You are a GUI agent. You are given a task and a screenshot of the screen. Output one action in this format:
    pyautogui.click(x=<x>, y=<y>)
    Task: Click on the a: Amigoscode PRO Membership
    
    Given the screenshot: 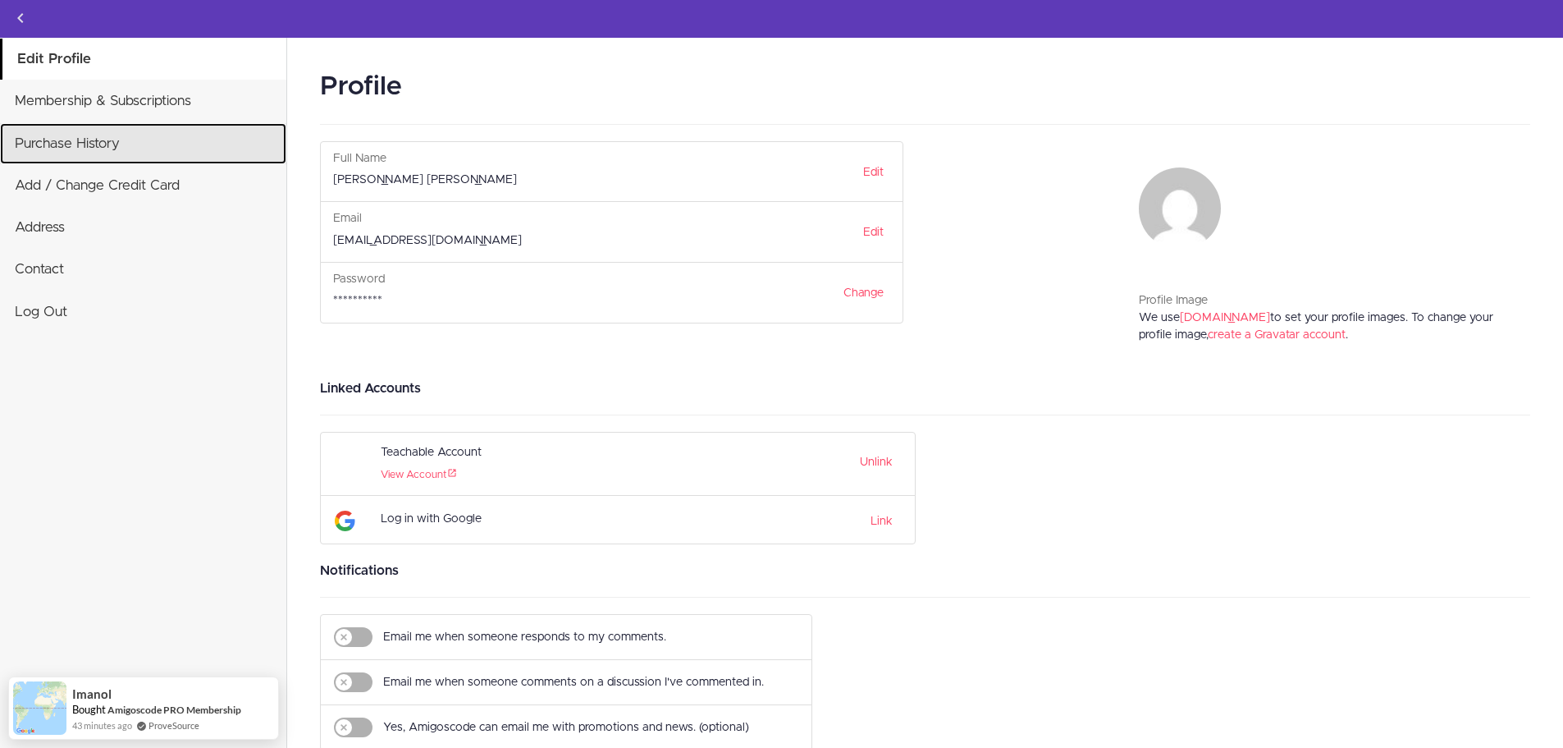 What is the action you would take?
    pyautogui.click(x=174, y=709)
    